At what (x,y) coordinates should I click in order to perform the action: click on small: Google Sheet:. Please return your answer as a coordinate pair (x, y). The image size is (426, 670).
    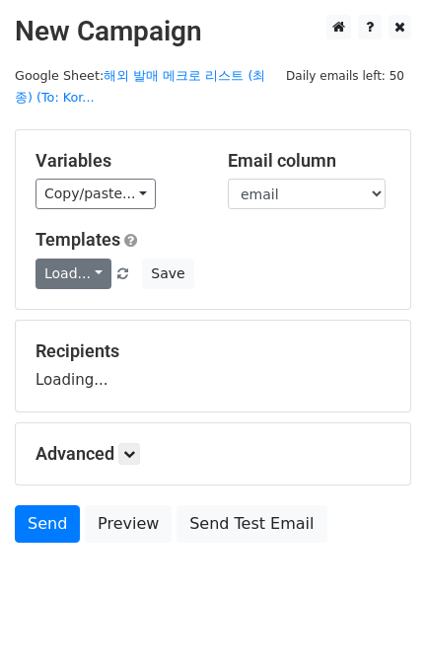
    Looking at the image, I should click on (140, 87).